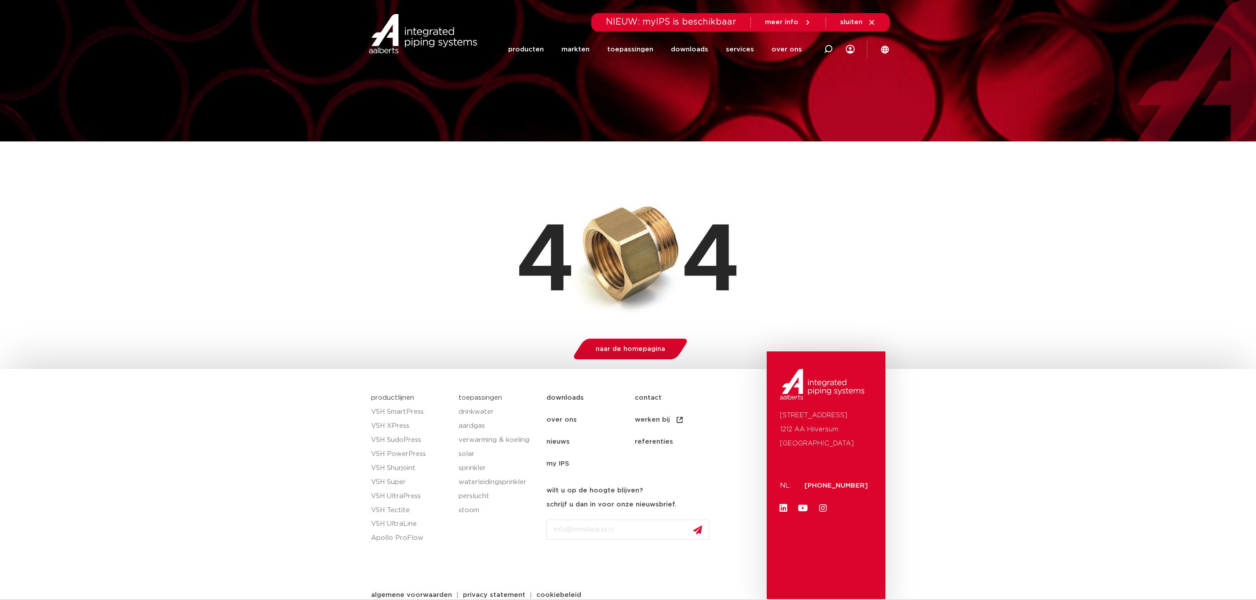  Describe the element at coordinates (740, 49) in the screenshot. I see `a: services` at that location.